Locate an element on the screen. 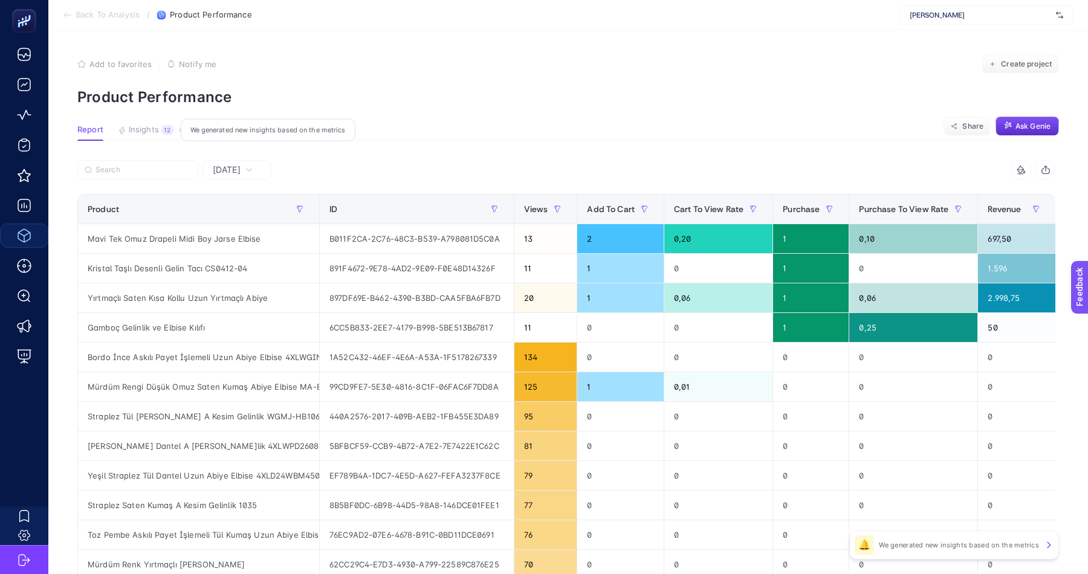 The height and width of the screenshot is (574, 1088). div: 0,20 is located at coordinates (718, 239).